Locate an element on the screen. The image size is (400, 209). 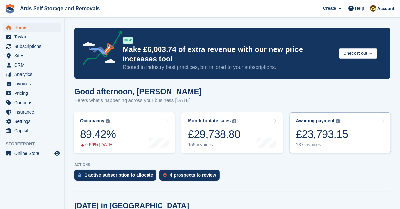
span: Tasks is located at coordinates (34, 37).